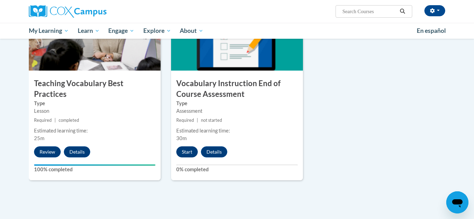 Image resolution: width=474 pixels, height=219 pixels. What do you see at coordinates (237, 170) in the screenshot?
I see `label: 0% completed` at bounding box center [237, 170].